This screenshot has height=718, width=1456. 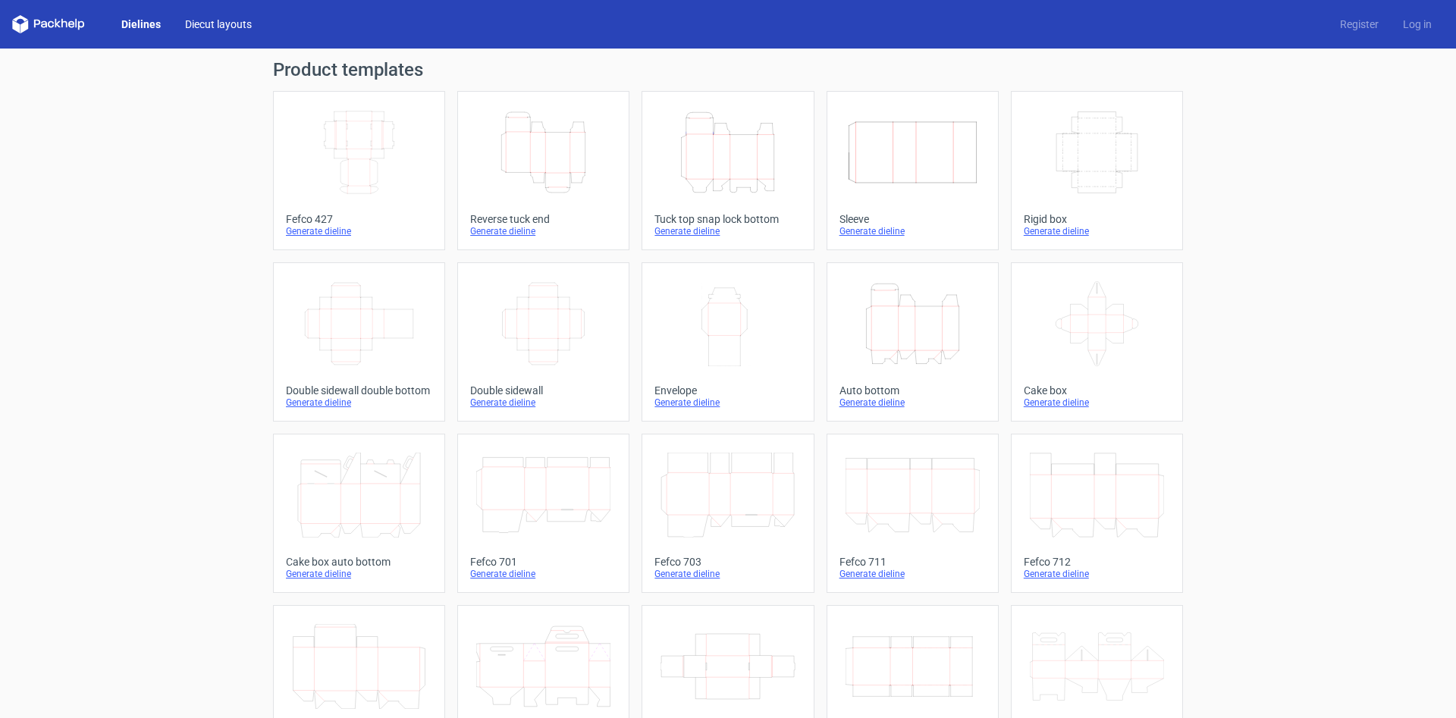 I want to click on a: Fefco 711Generate dieline, so click(x=912, y=513).